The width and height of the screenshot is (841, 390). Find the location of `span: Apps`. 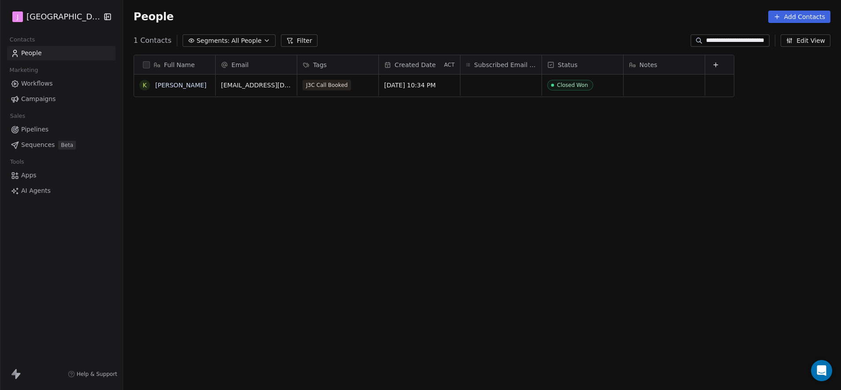

span: Apps is located at coordinates (29, 175).